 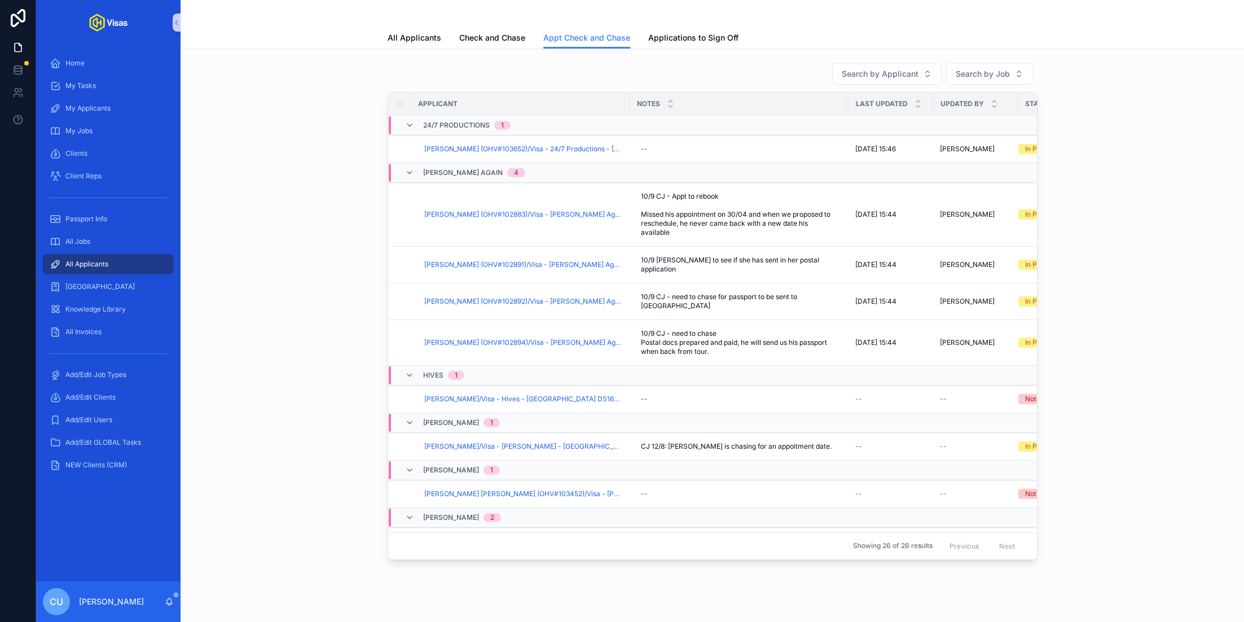 I want to click on span: Showing 26 of 26 results, so click(x=892, y=545).